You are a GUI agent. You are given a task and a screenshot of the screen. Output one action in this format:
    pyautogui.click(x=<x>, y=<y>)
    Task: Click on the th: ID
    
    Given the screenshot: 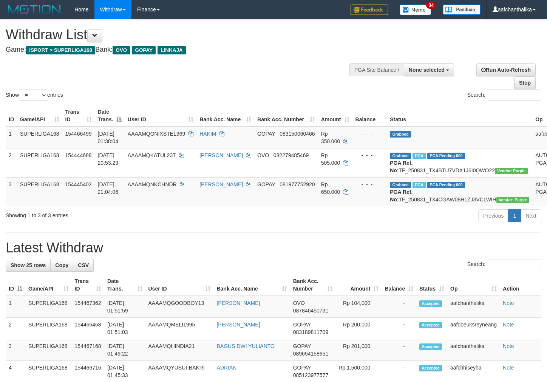 What is the action you would take?
    pyautogui.click(x=11, y=116)
    